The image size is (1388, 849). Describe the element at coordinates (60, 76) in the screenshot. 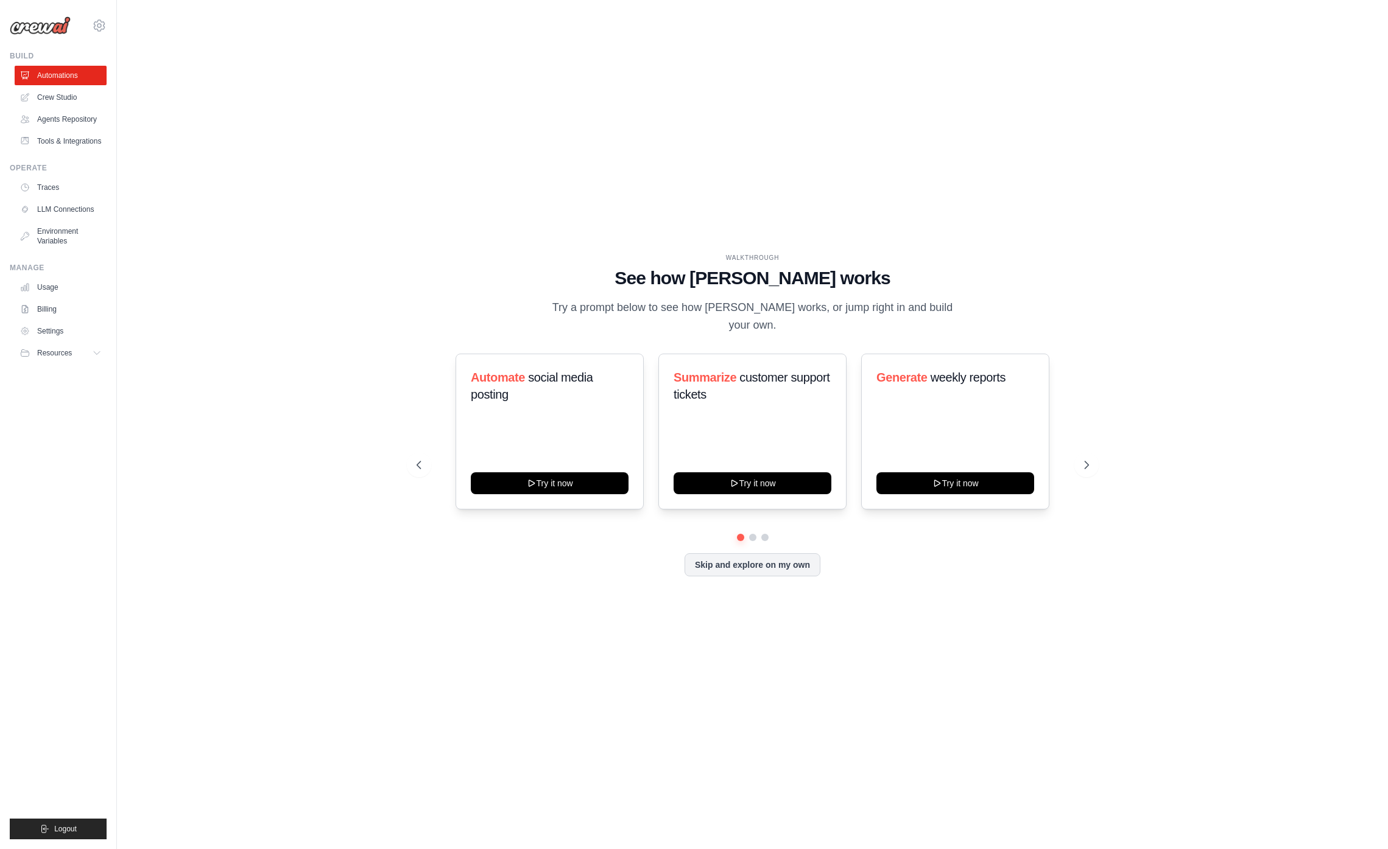

I see `a: Automations` at that location.